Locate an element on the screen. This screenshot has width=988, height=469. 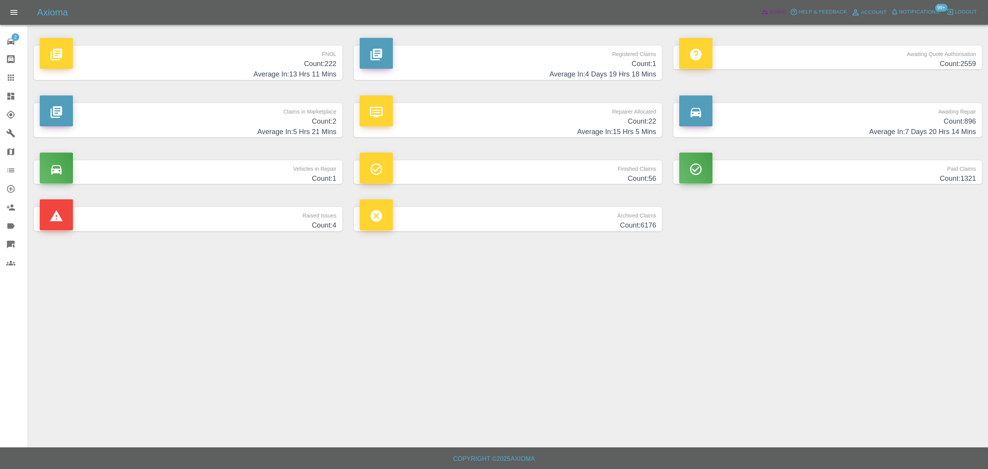
p: Paid Claims is located at coordinates (828, 167).